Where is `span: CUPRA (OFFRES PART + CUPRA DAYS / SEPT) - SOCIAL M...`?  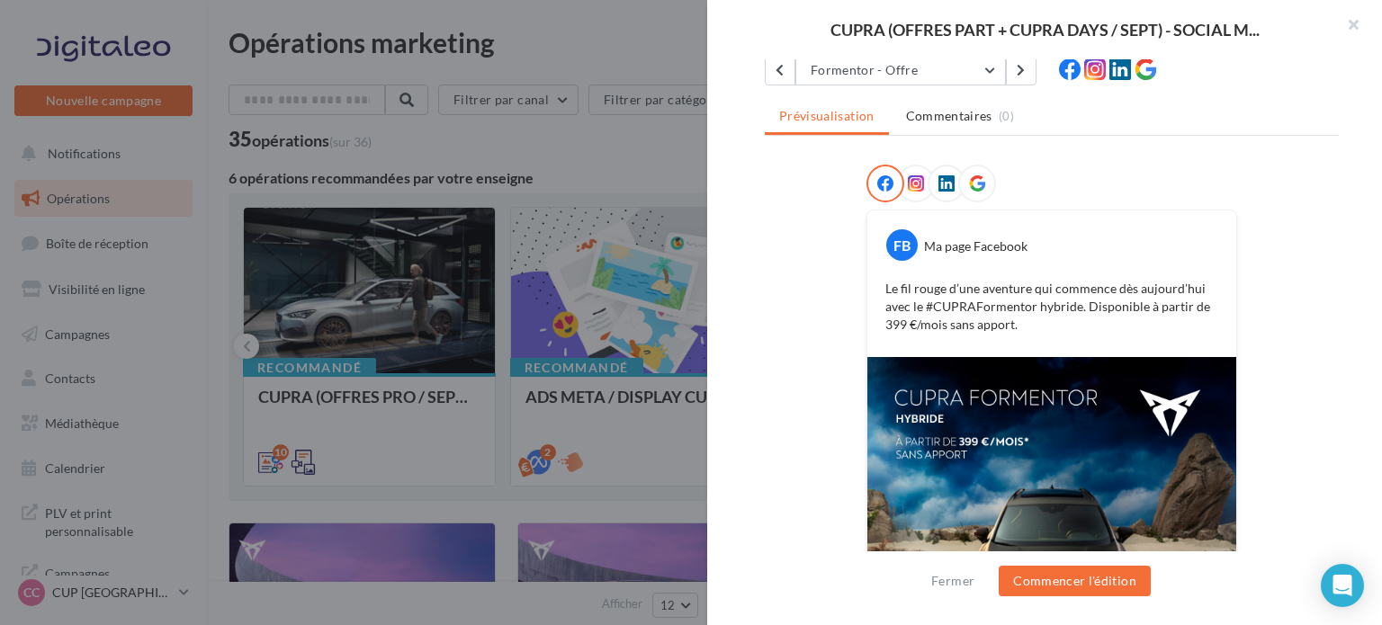 span: CUPRA (OFFRES PART + CUPRA DAYS / SEPT) - SOCIAL M... is located at coordinates (1045, 30).